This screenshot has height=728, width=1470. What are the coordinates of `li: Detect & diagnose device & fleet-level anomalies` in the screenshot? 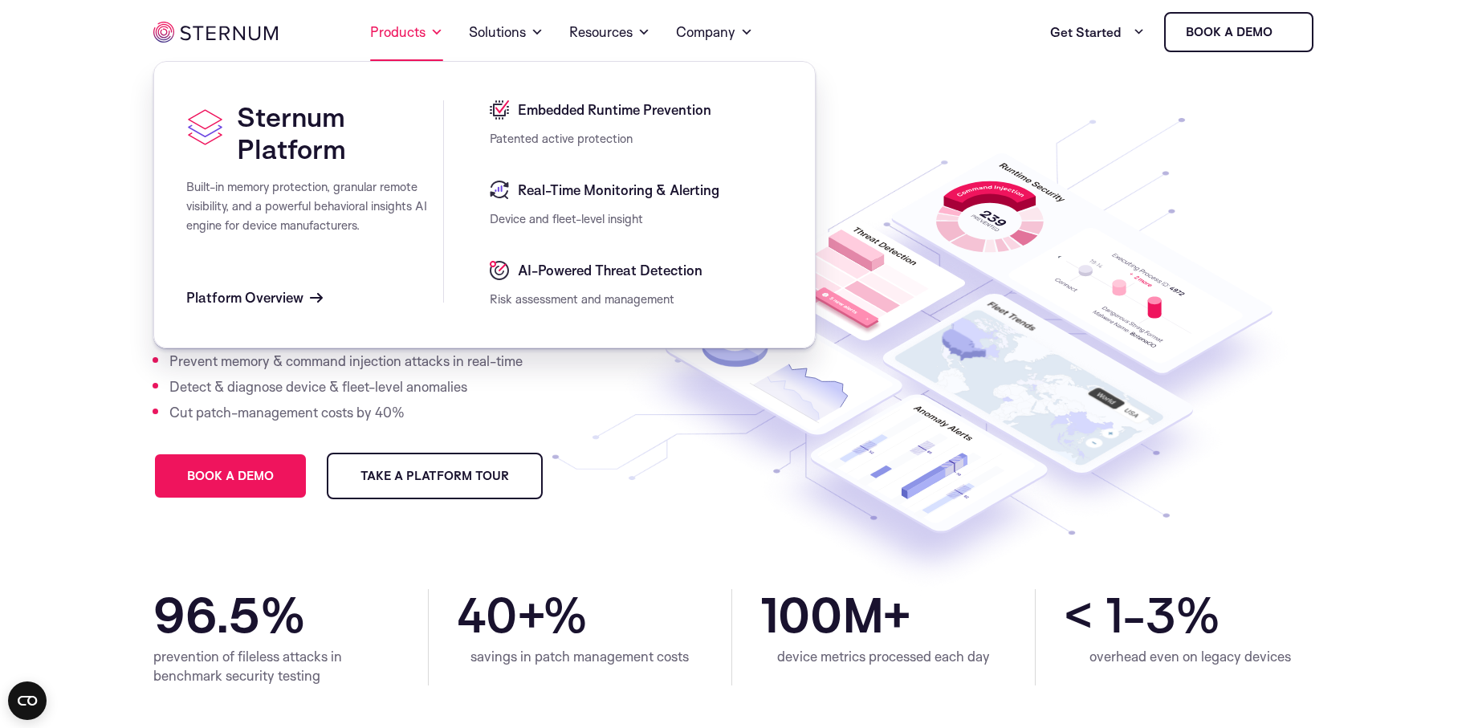 It's located at (348, 387).